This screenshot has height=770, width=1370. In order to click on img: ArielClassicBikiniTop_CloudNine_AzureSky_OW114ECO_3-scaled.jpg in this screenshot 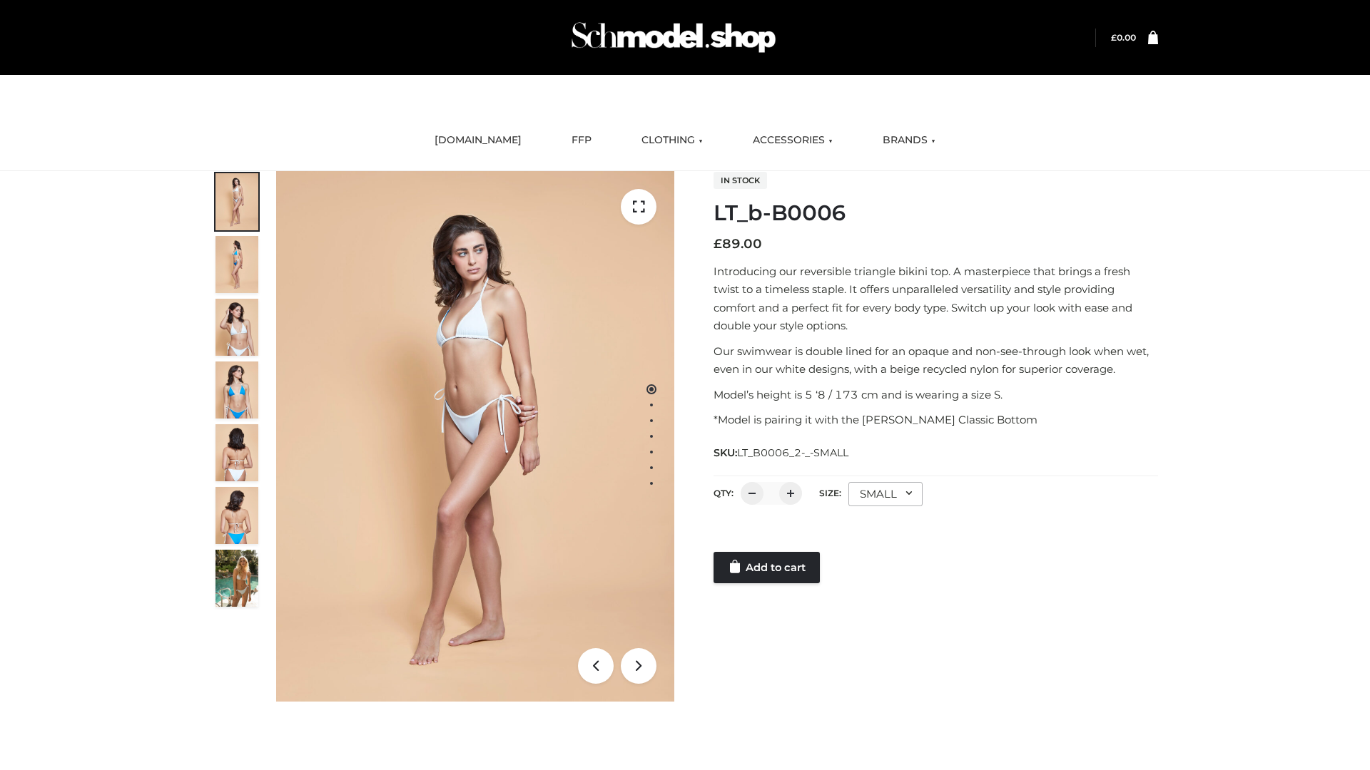, I will do `click(237, 327)`.